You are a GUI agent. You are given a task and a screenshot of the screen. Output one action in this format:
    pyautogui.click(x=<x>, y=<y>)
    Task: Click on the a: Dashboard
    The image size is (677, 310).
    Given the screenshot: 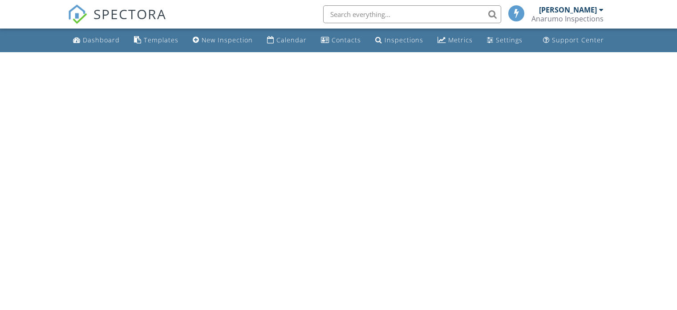 What is the action you would take?
    pyautogui.click(x=96, y=40)
    